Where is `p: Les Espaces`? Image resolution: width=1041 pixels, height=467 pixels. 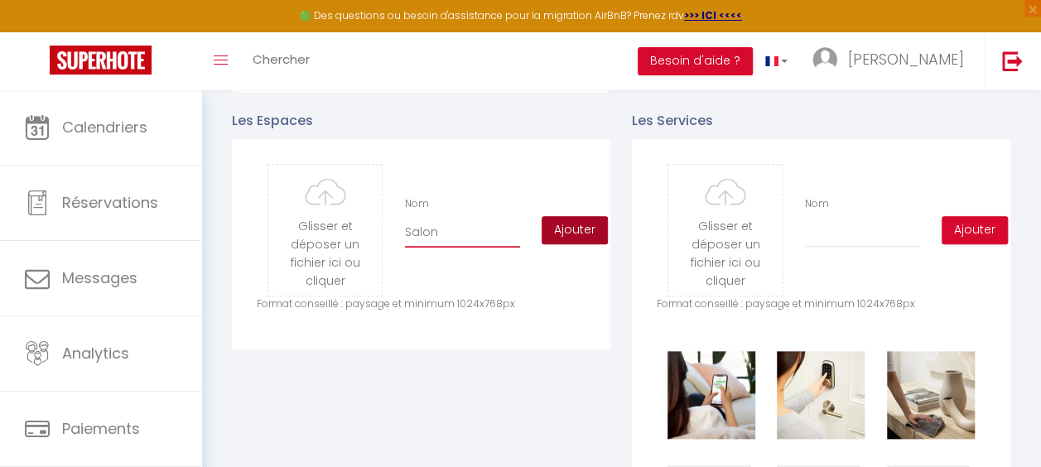
p: Les Espaces is located at coordinates (421, 120).